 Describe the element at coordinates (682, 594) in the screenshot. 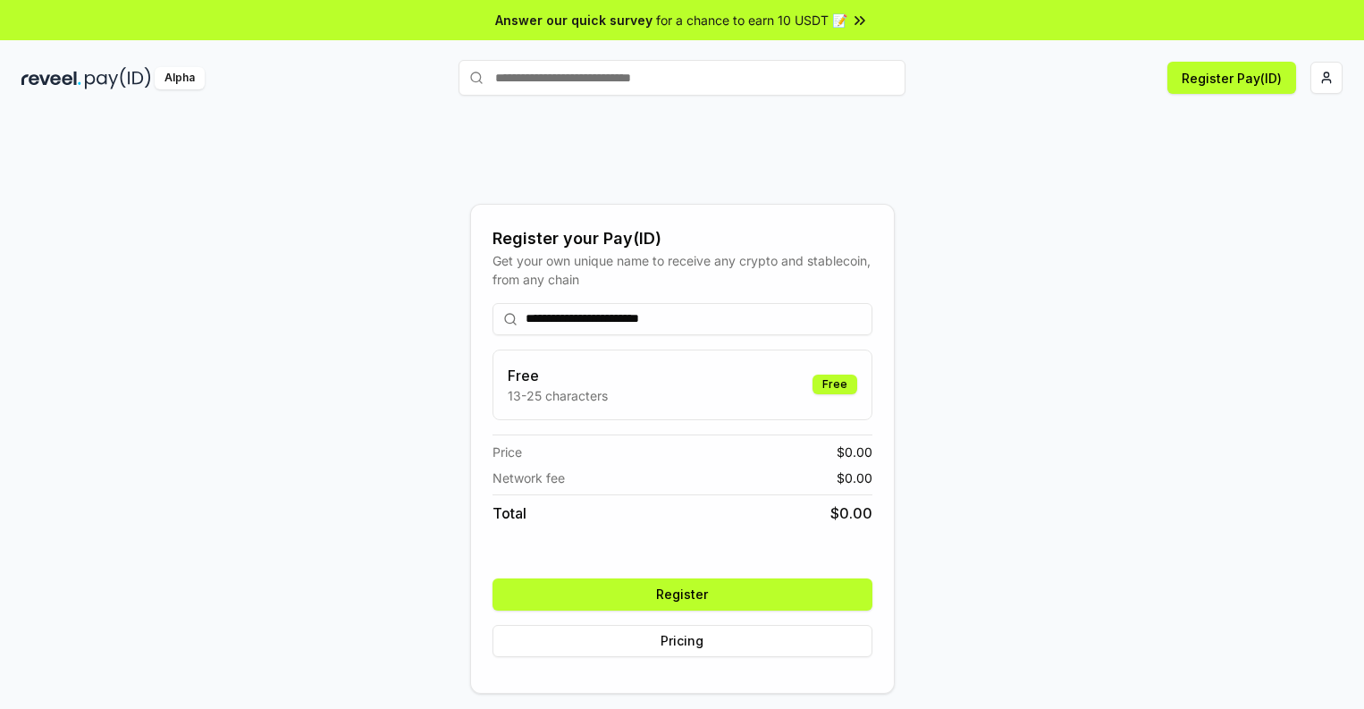

I see `button: Register` at that location.